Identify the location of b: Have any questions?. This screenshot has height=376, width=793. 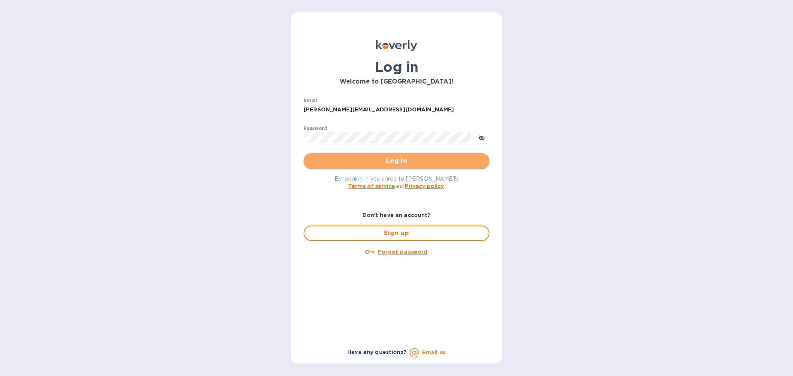
(377, 352).